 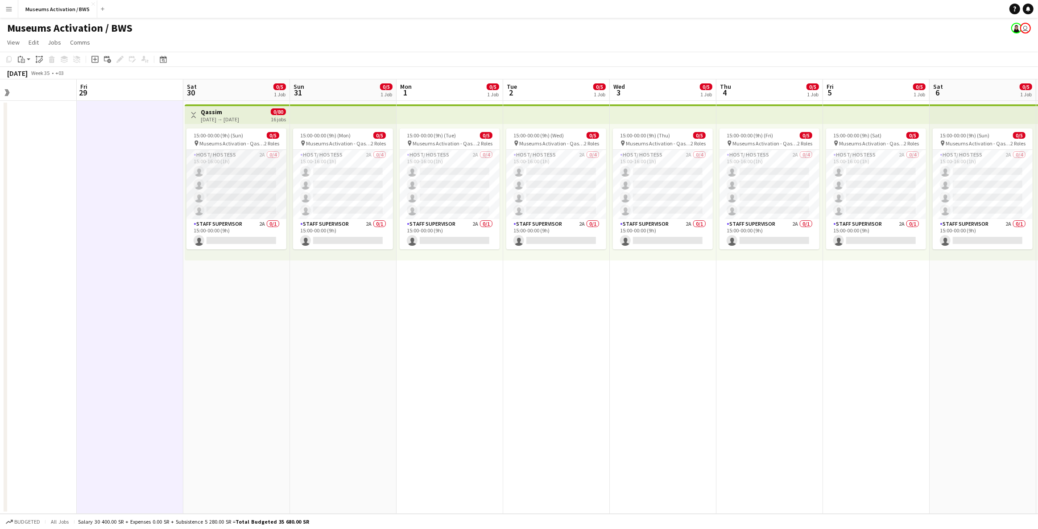 I want to click on span: 6, so click(x=937, y=92).